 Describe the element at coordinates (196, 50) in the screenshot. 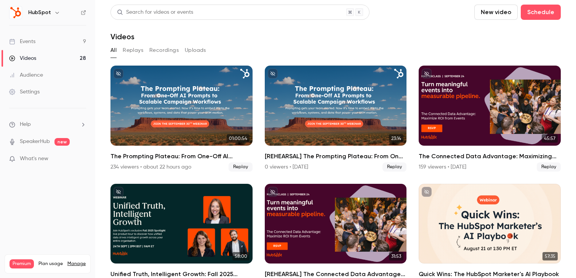

I see `button: Uploads` at that location.